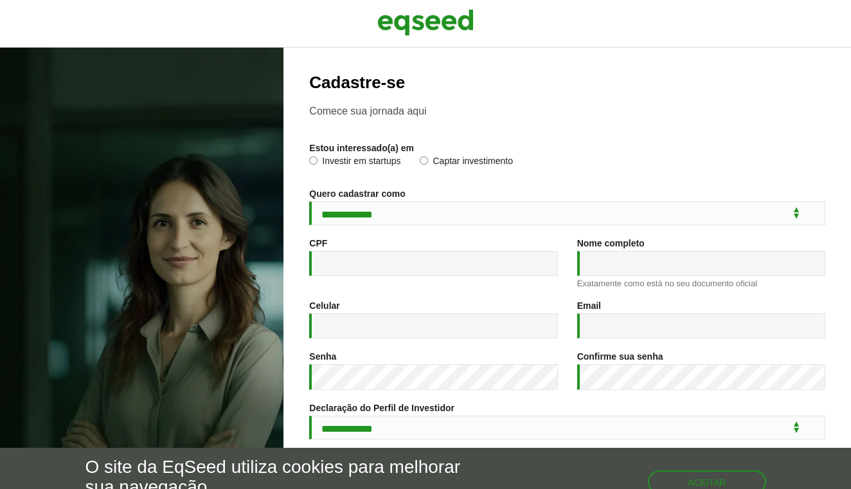  What do you see at coordinates (382, 408) in the screenshot?
I see `label: Declaração do Perfil de Investidor` at bounding box center [382, 408].